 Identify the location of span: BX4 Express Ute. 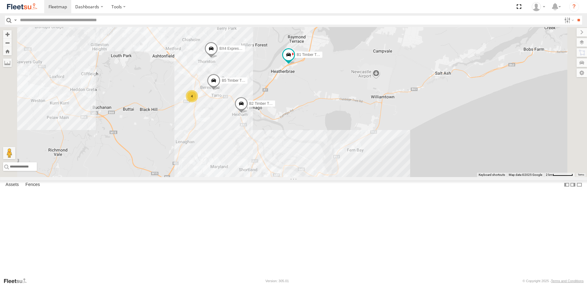
(233, 49).